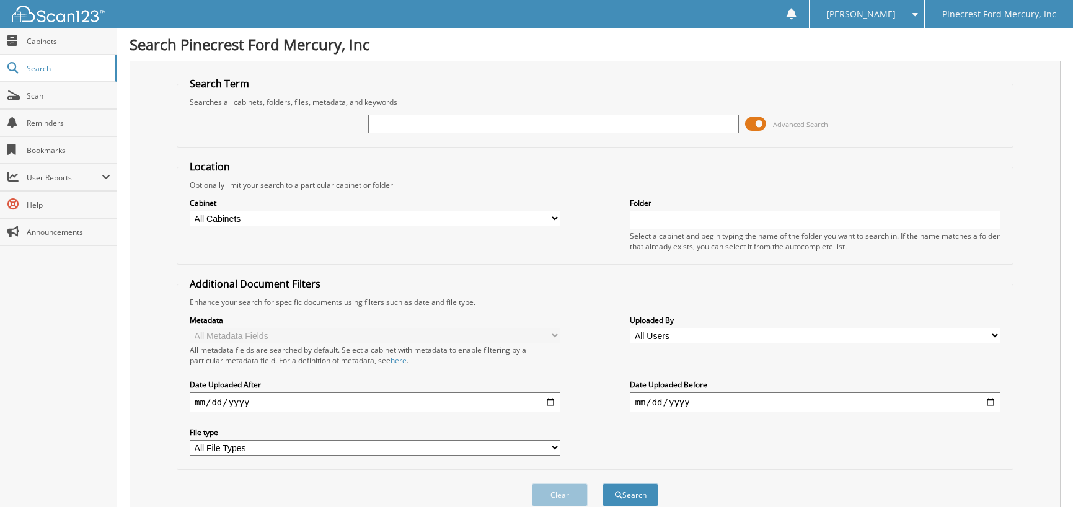  Describe the element at coordinates (68, 205) in the screenshot. I see `span: Help` at that location.